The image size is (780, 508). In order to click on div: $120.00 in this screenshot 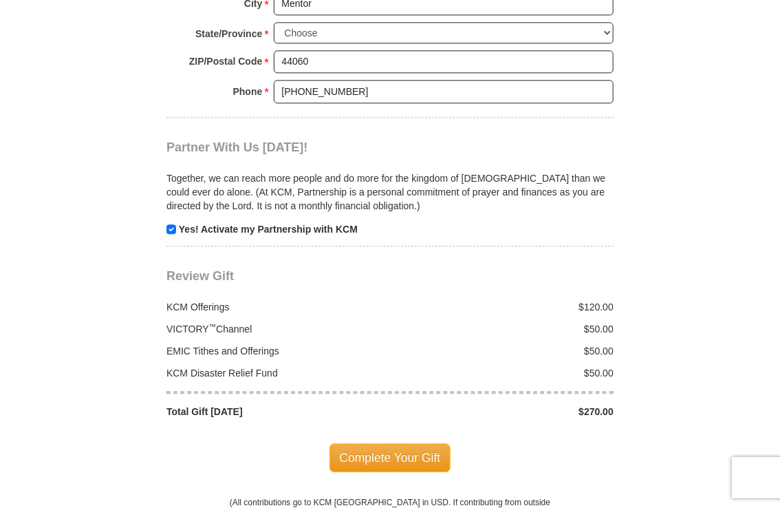, I will do `click(506, 307)`.